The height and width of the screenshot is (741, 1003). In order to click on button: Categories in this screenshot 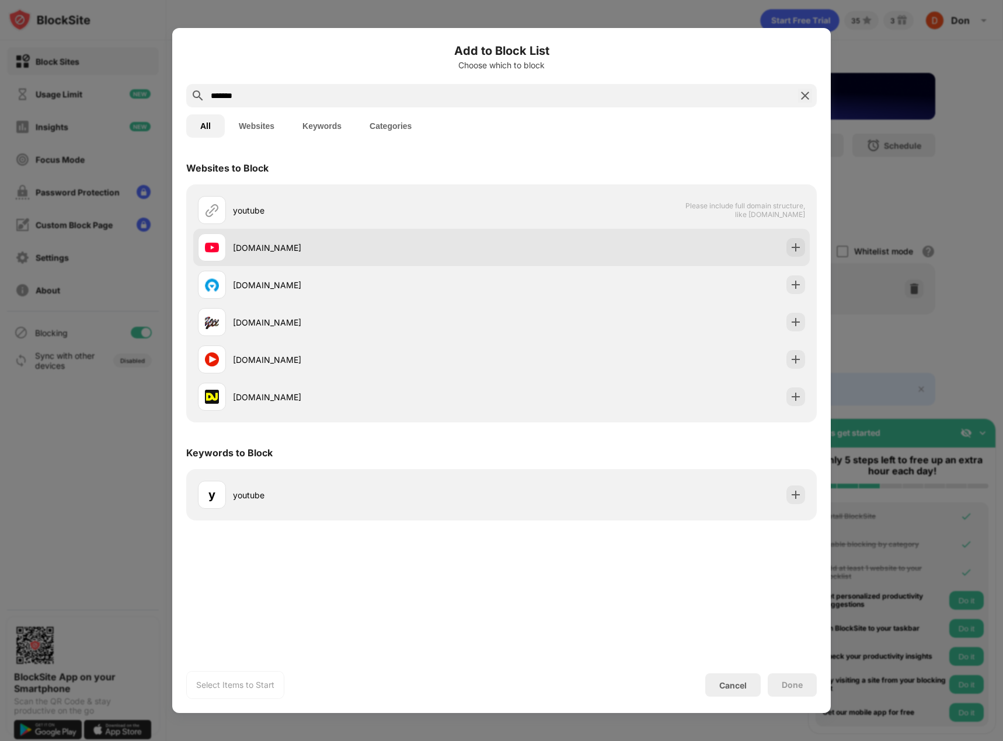, I will do `click(390, 126)`.